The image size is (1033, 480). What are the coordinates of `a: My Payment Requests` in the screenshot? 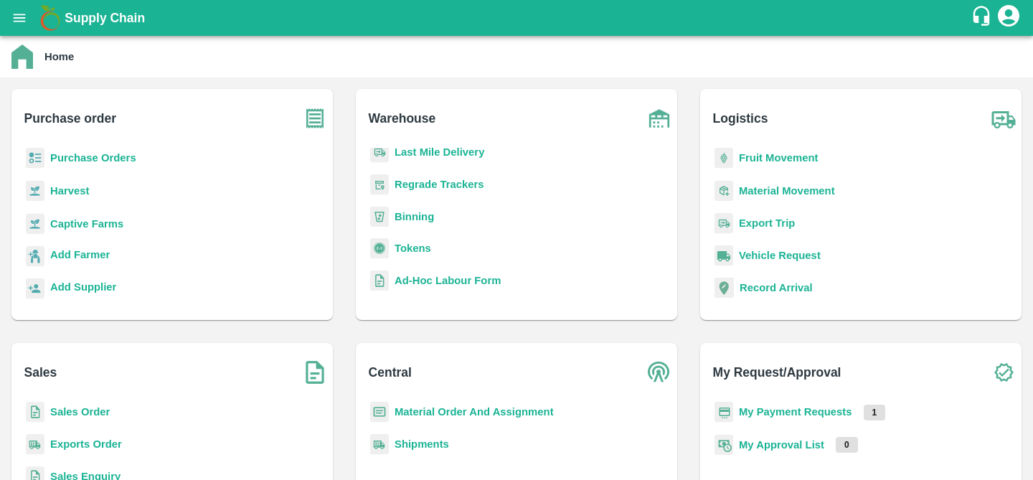 It's located at (795, 412).